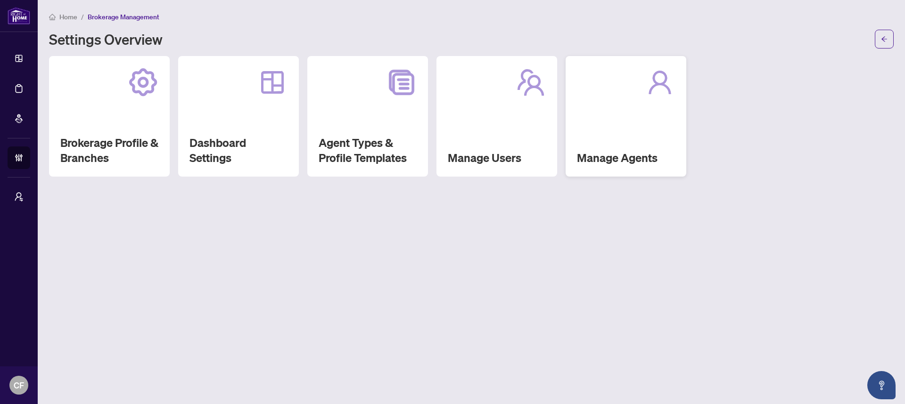 This screenshot has width=905, height=404. I want to click on h2: Manage Users, so click(497, 158).